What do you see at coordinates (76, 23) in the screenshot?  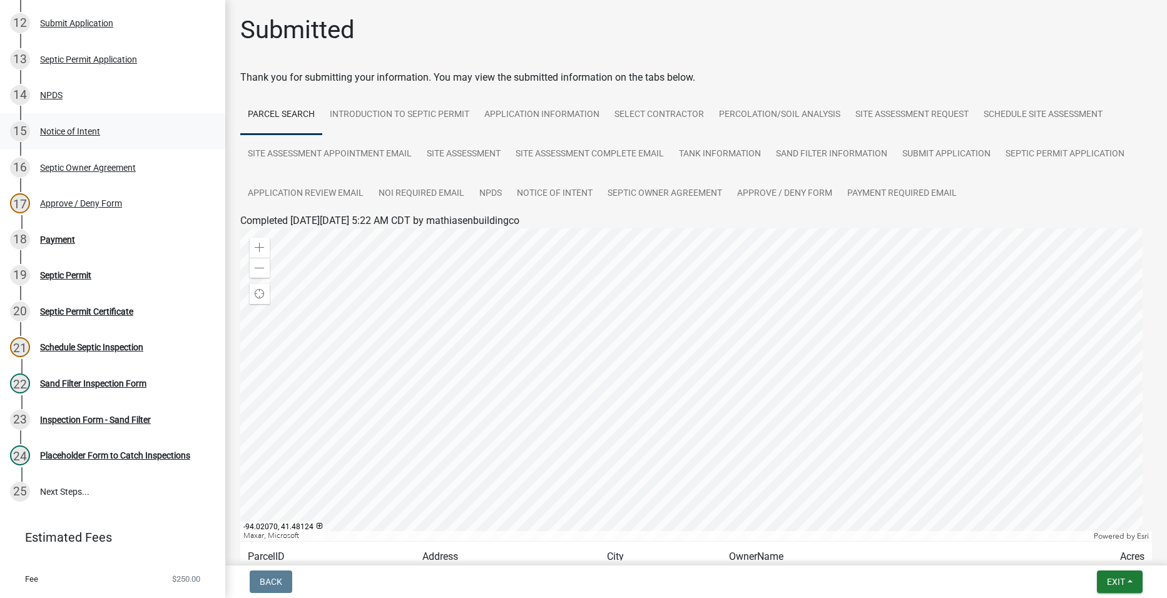 I see `div: Submit Application` at bounding box center [76, 23].